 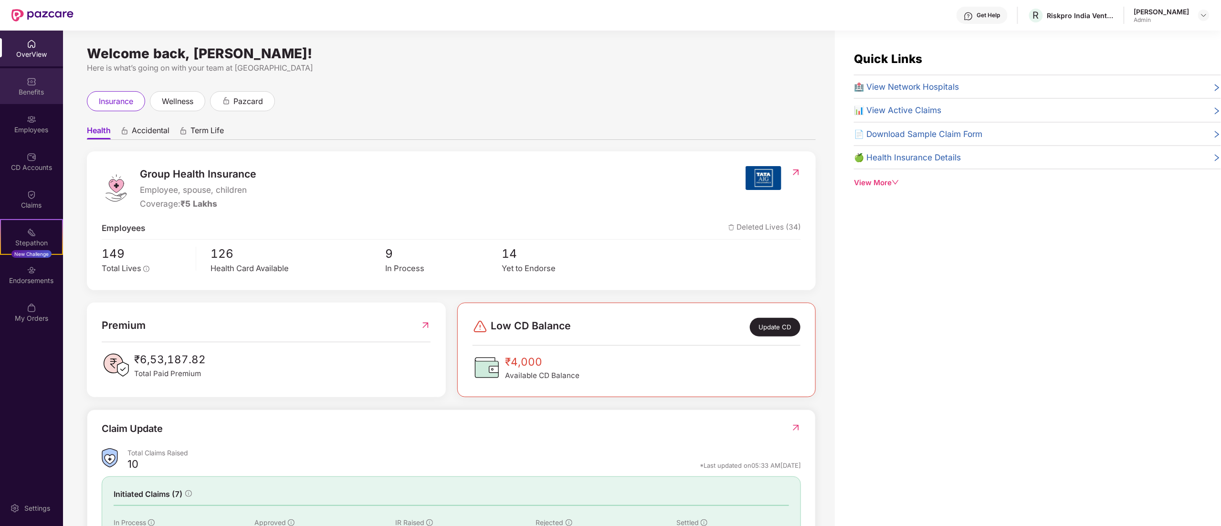 What do you see at coordinates (32, 82) in the screenshot?
I see `img: svg+xml;base64,PHN2ZyBpZD0iQmVuZWZpdHMiIHhtbG5zPSJodHRwOi8vd3d3LnczLm9yZy8yMDAwL3N2ZyIgd2lkdGg9Ij...` at bounding box center [32, 82].